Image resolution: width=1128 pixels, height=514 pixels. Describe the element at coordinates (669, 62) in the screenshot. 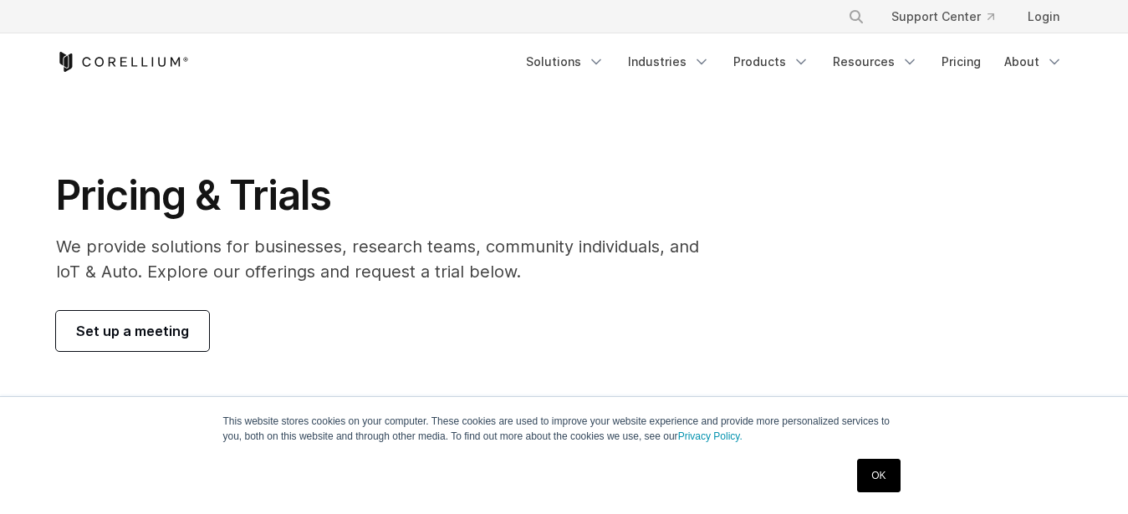

I see `a: Industries` at that location.